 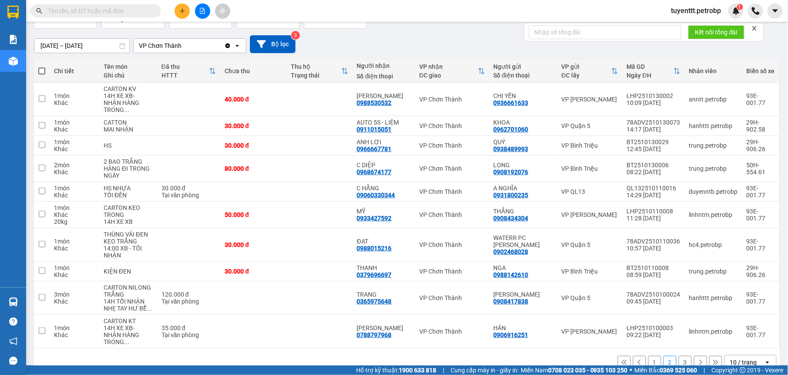 I want to click on span: đơn, so click(x=55, y=19).